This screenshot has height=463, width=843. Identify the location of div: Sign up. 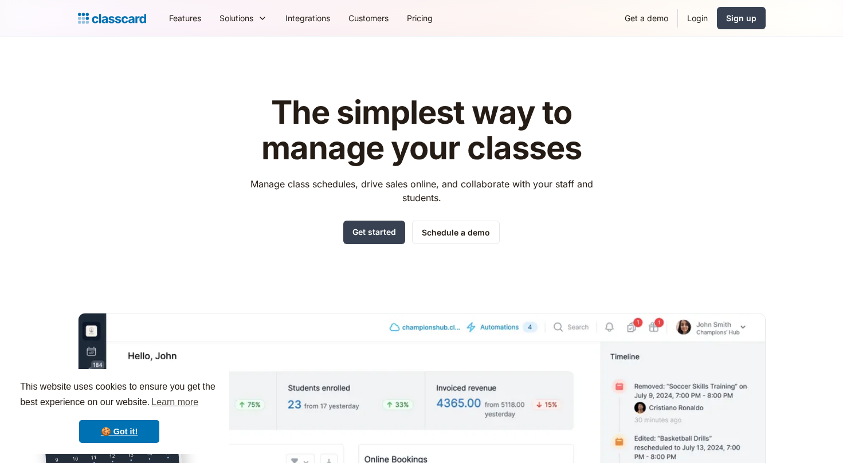
(741, 18).